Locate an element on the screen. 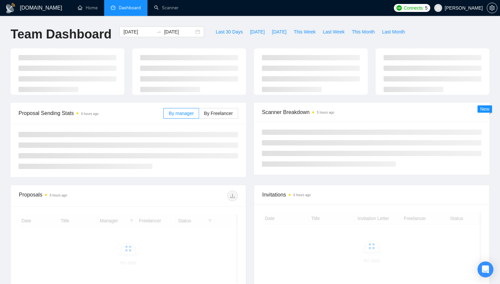 The image size is (500, 284). button: Last Week is located at coordinates (334, 32).